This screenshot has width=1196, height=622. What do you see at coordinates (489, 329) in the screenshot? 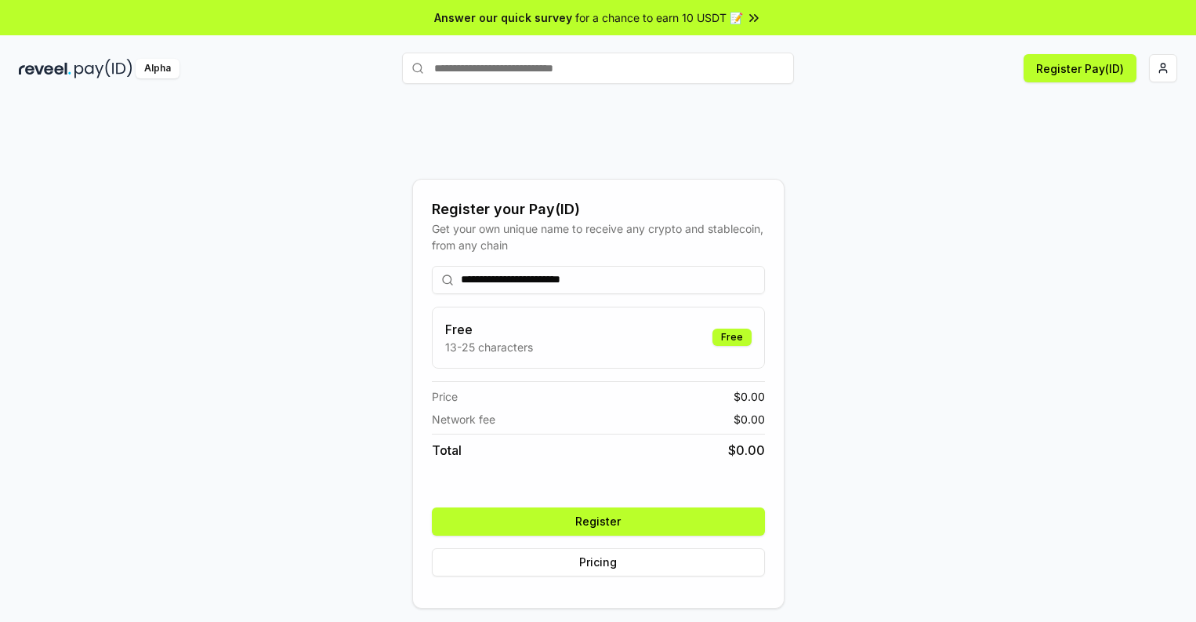
I see `h3: Free` at bounding box center [489, 329].